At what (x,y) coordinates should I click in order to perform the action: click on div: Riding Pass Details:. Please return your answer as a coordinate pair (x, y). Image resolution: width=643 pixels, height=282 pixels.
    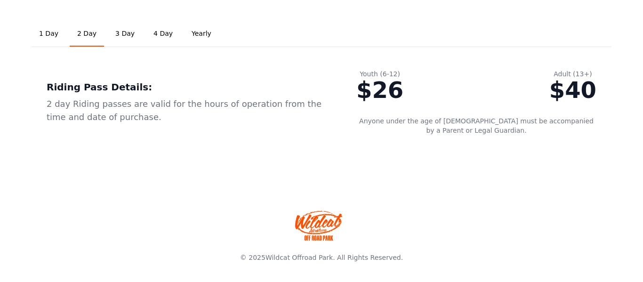
    Looking at the image, I should click on (186, 87).